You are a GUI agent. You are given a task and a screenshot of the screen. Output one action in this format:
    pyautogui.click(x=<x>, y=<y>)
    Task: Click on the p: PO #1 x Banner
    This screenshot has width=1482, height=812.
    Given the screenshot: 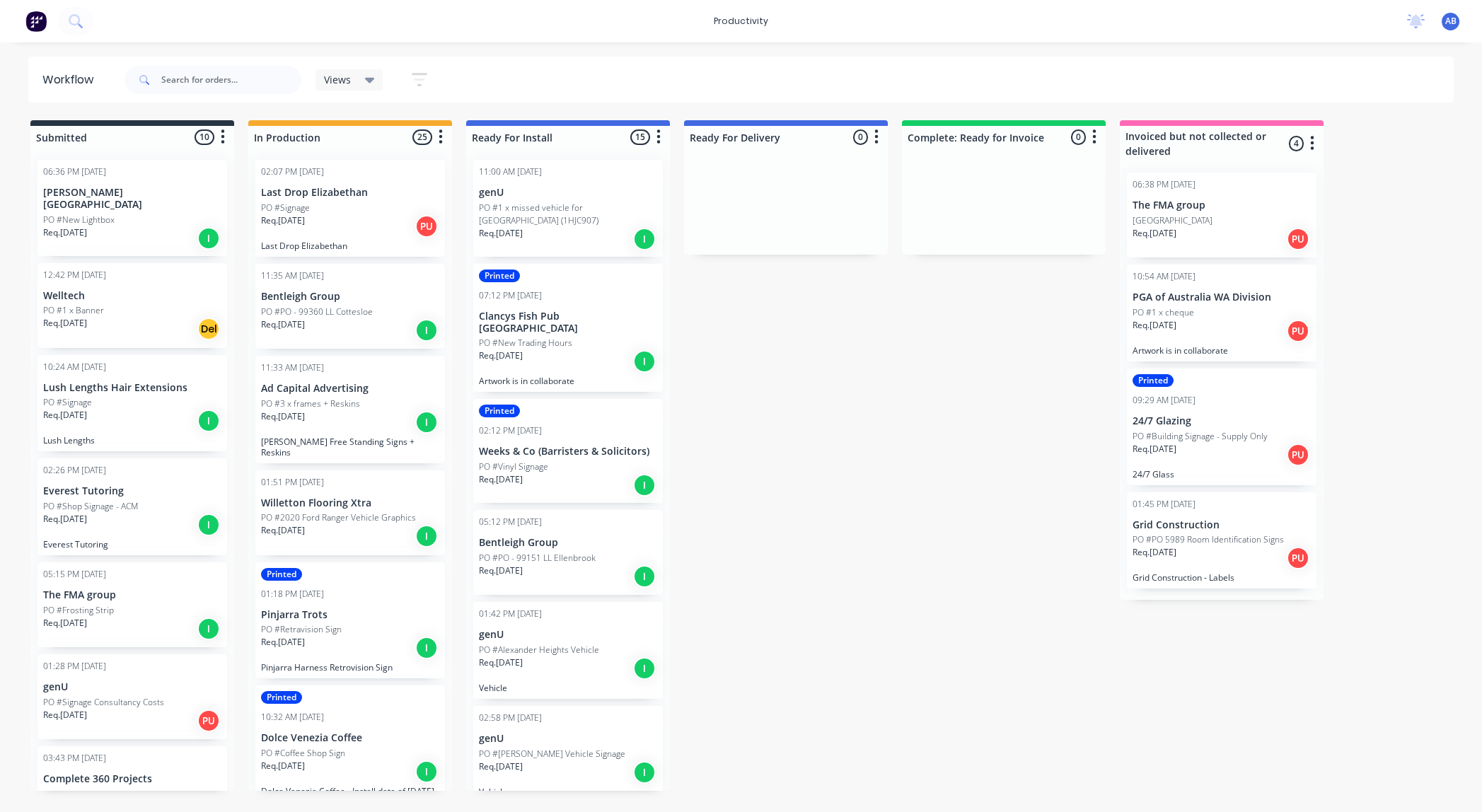 What is the action you would take?
    pyautogui.click(x=73, y=310)
    